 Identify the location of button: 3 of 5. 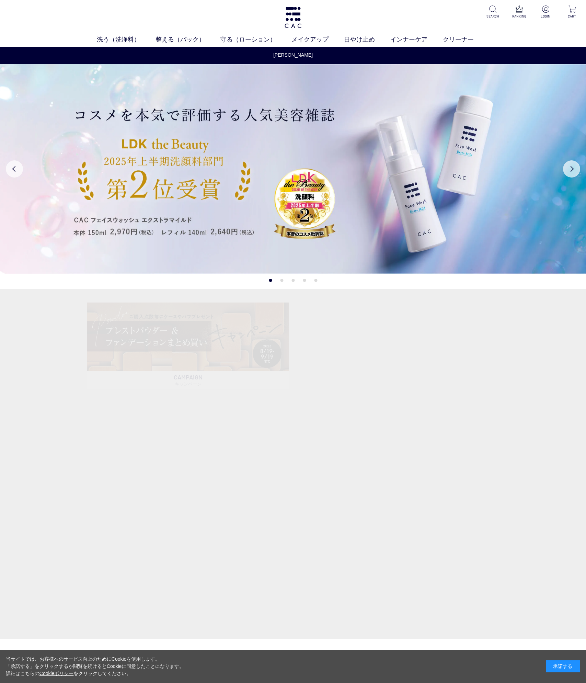
(293, 280).